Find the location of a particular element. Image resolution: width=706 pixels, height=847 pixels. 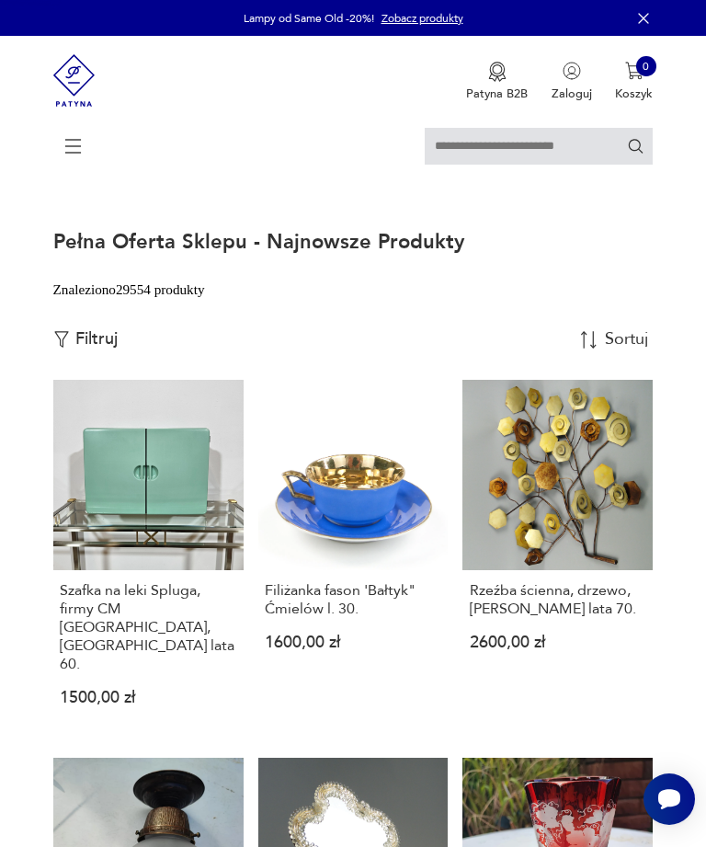

img: Sort Icon is located at coordinates (588, 339).